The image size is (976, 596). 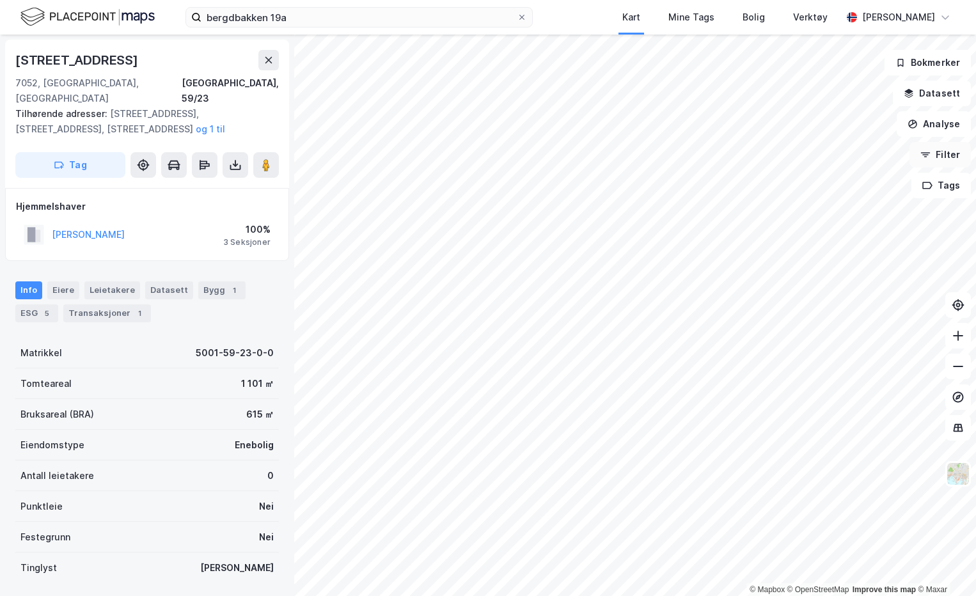 What do you see at coordinates (941, 186) in the screenshot?
I see `button: Tags` at bounding box center [941, 186].